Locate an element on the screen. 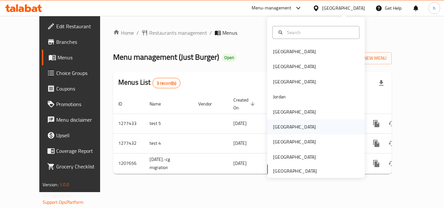 Image resolution: width=444 pixels, height=208 pixels. span: Coverage Report is located at coordinates (82, 151).